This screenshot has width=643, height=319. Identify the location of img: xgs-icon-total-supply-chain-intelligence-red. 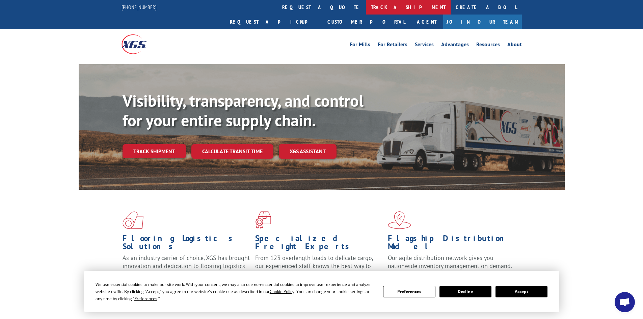
(133, 220).